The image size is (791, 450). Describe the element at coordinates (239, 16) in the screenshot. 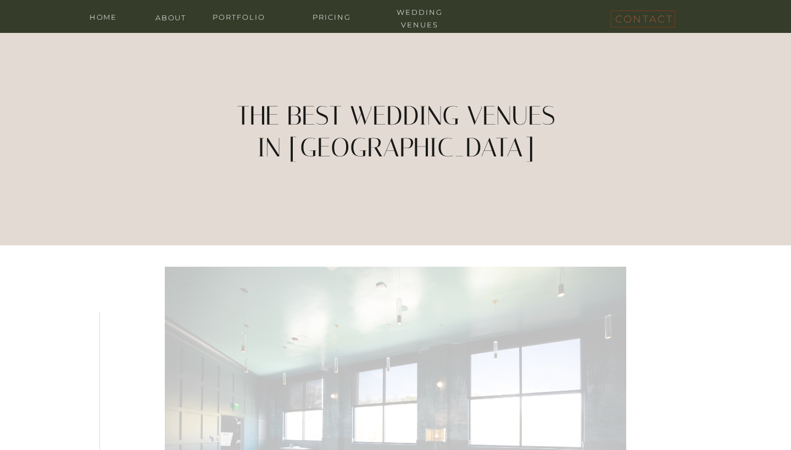

I see `a: portfolio` at that location.